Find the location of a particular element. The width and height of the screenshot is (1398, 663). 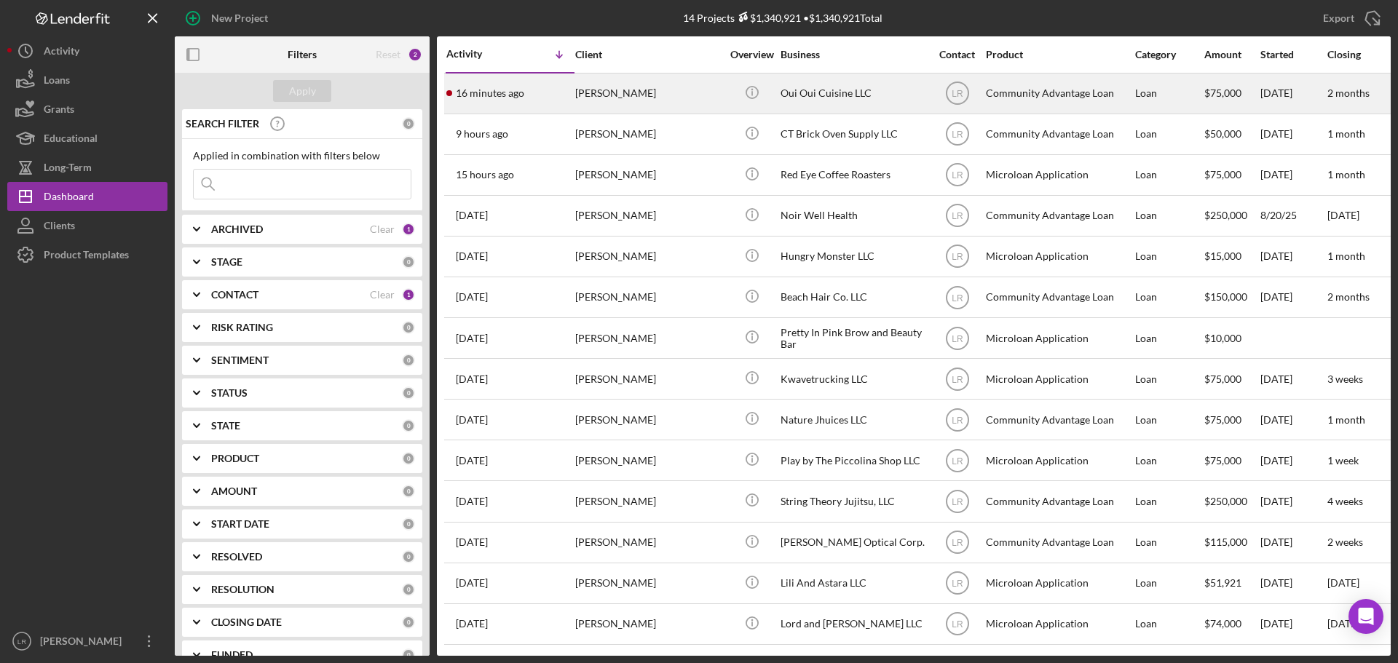

div: Play by The Piccolina Shop LLC is located at coordinates (853, 460).